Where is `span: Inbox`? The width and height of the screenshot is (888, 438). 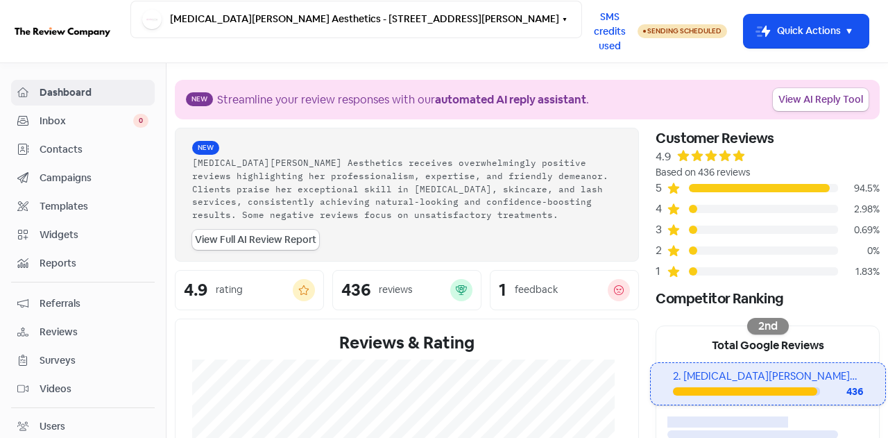
span: Inbox is located at coordinates (86, 121).